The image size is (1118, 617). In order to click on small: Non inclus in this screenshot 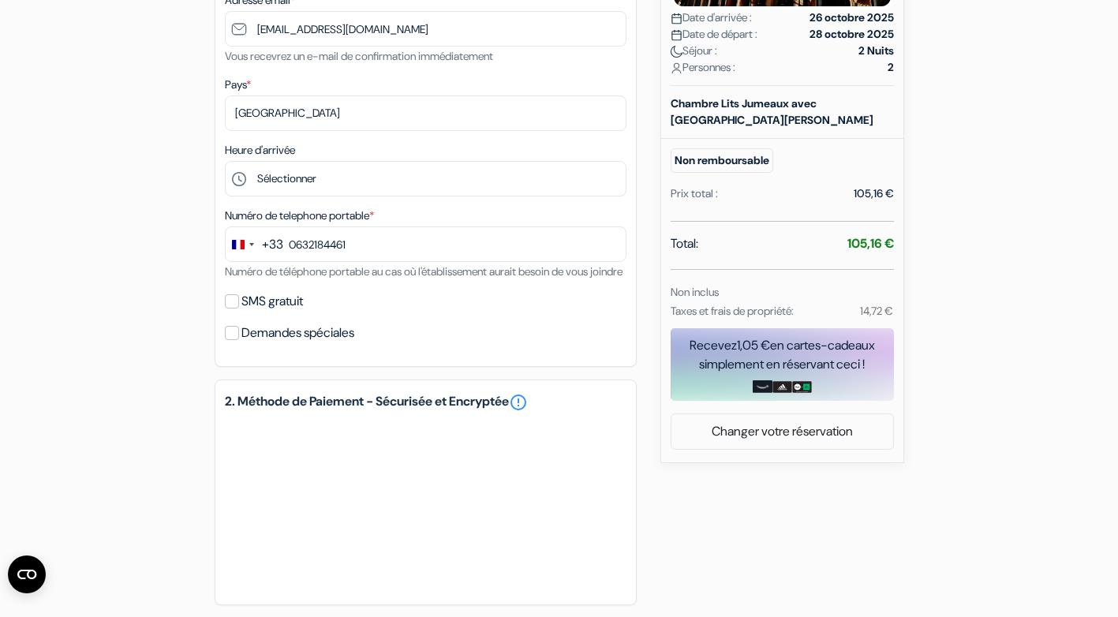, I will do `click(695, 292)`.